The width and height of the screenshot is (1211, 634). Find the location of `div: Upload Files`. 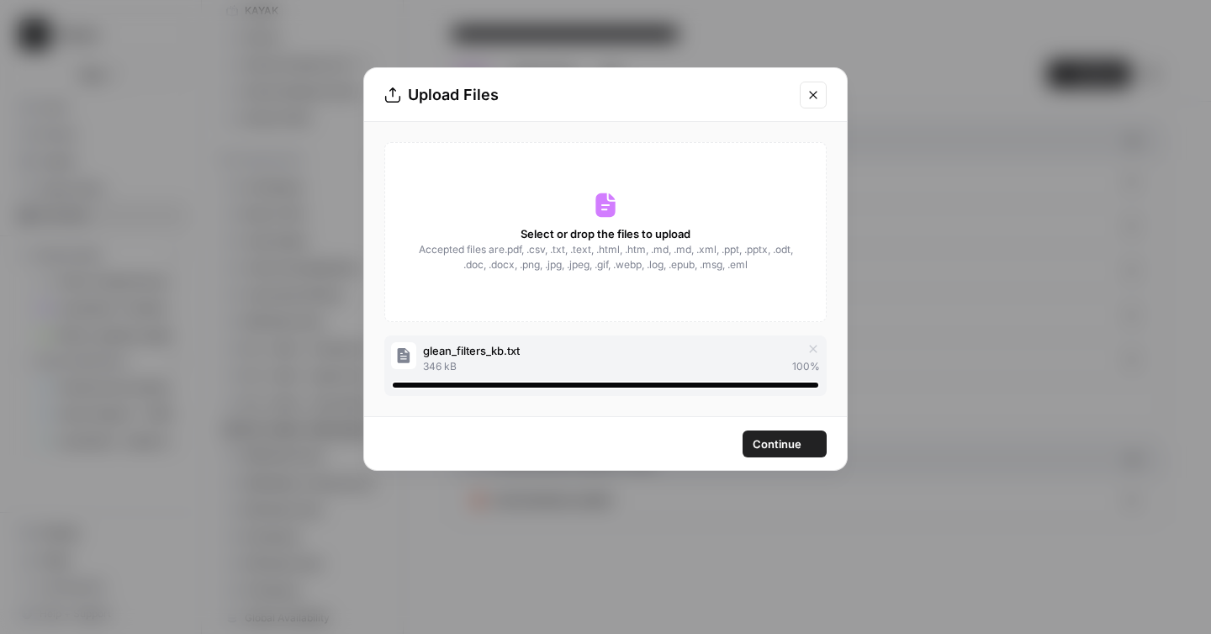

div: Upload Files is located at coordinates (587, 95).